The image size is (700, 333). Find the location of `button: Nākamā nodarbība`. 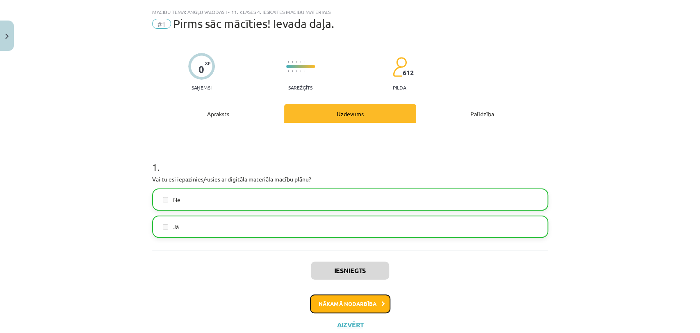

button: Nākamā nodarbība is located at coordinates (350, 304).